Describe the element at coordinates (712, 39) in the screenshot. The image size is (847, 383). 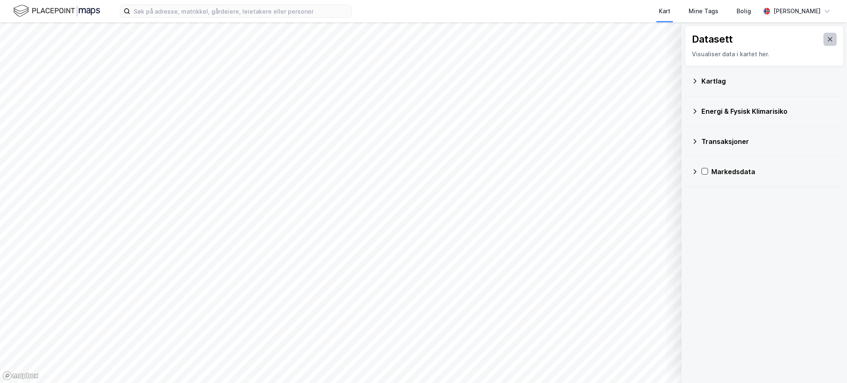
I see `div: Datasett` at that location.